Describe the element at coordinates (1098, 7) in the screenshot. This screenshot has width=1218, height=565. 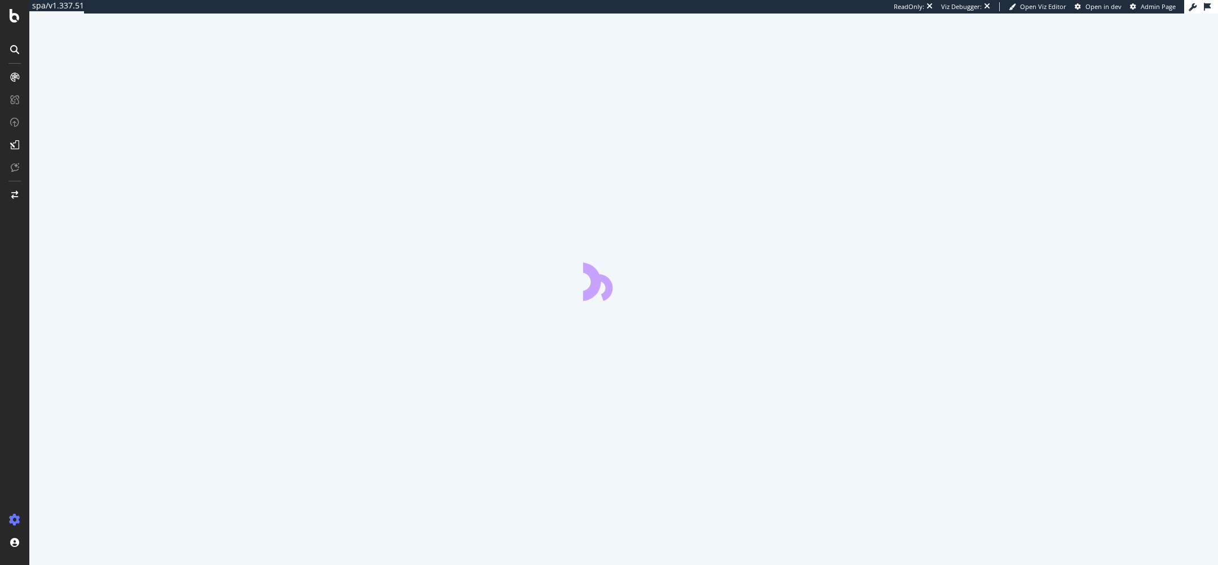
I see `a: Open in dev` at that location.